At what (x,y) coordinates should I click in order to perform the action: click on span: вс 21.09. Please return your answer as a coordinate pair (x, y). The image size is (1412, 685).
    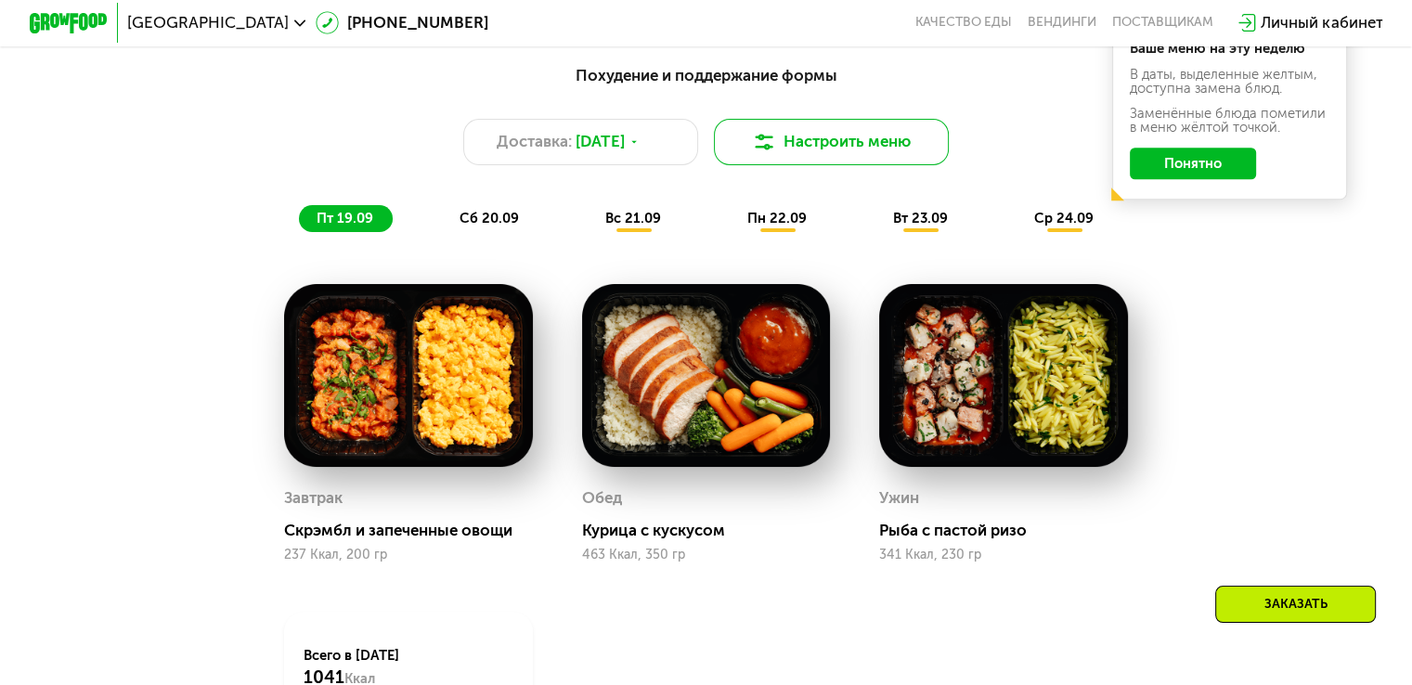
    Looking at the image, I should click on (633, 218).